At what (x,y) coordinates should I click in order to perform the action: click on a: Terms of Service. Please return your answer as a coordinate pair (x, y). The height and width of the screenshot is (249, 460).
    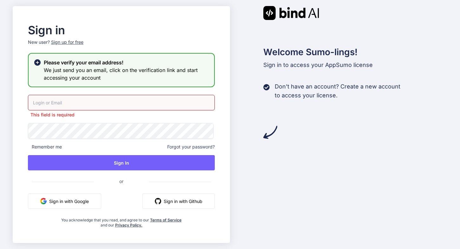
    Looking at the image, I should click on (166, 220).